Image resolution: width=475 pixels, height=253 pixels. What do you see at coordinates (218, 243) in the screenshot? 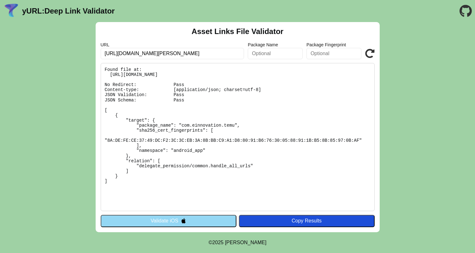
I see `span: 2025` at bounding box center [218, 243].